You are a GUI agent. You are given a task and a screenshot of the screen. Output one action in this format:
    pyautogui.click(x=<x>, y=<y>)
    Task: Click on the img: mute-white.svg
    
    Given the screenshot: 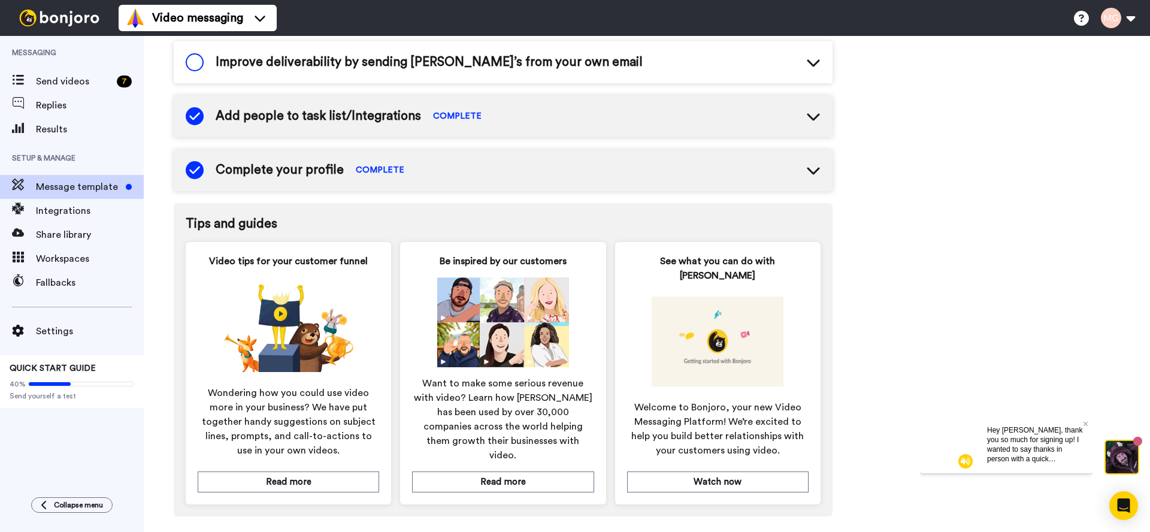 What is the action you would take?
    pyautogui.click(x=46, y=46)
    